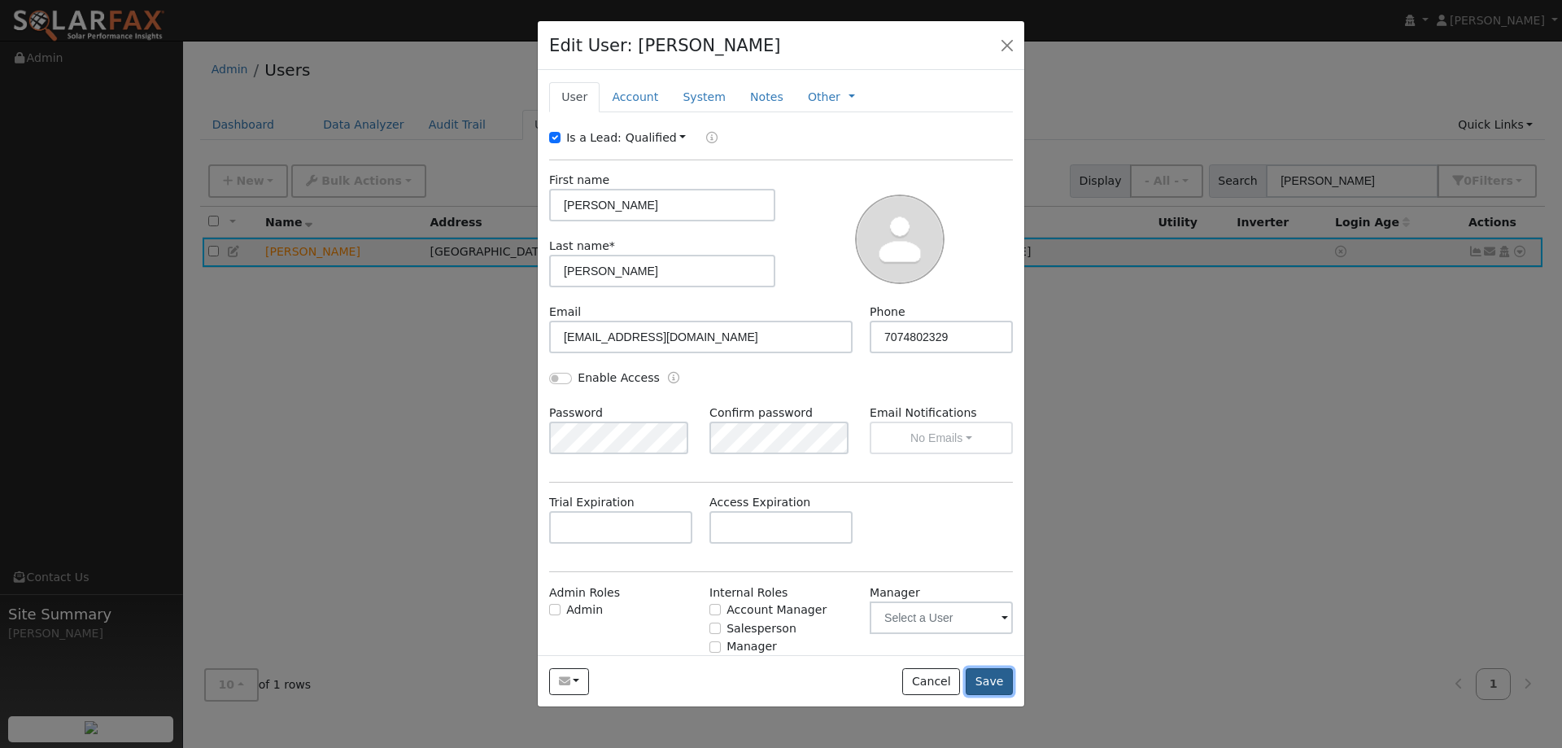 This screenshot has height=748, width=1562. I want to click on span: Required, so click(612, 246).